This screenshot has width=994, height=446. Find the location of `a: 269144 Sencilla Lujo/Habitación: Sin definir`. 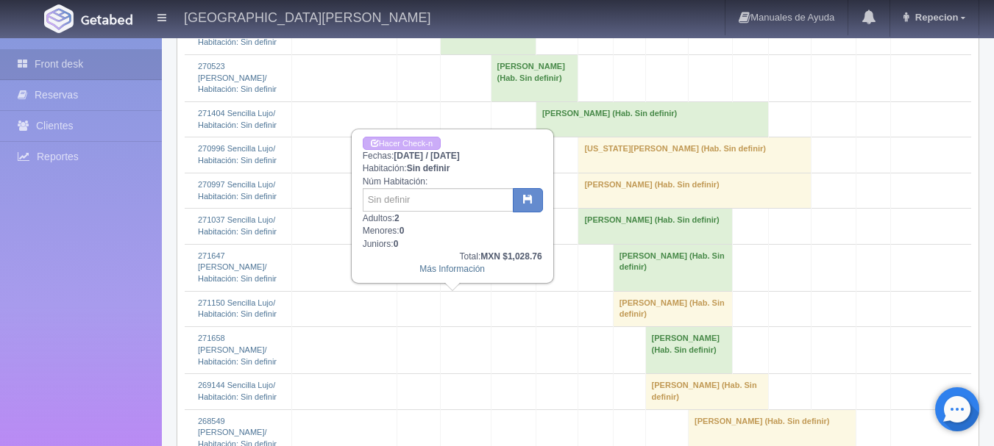

a: 269144 Sencilla Lujo/Habitación: Sin definir is located at coordinates (237, 391).